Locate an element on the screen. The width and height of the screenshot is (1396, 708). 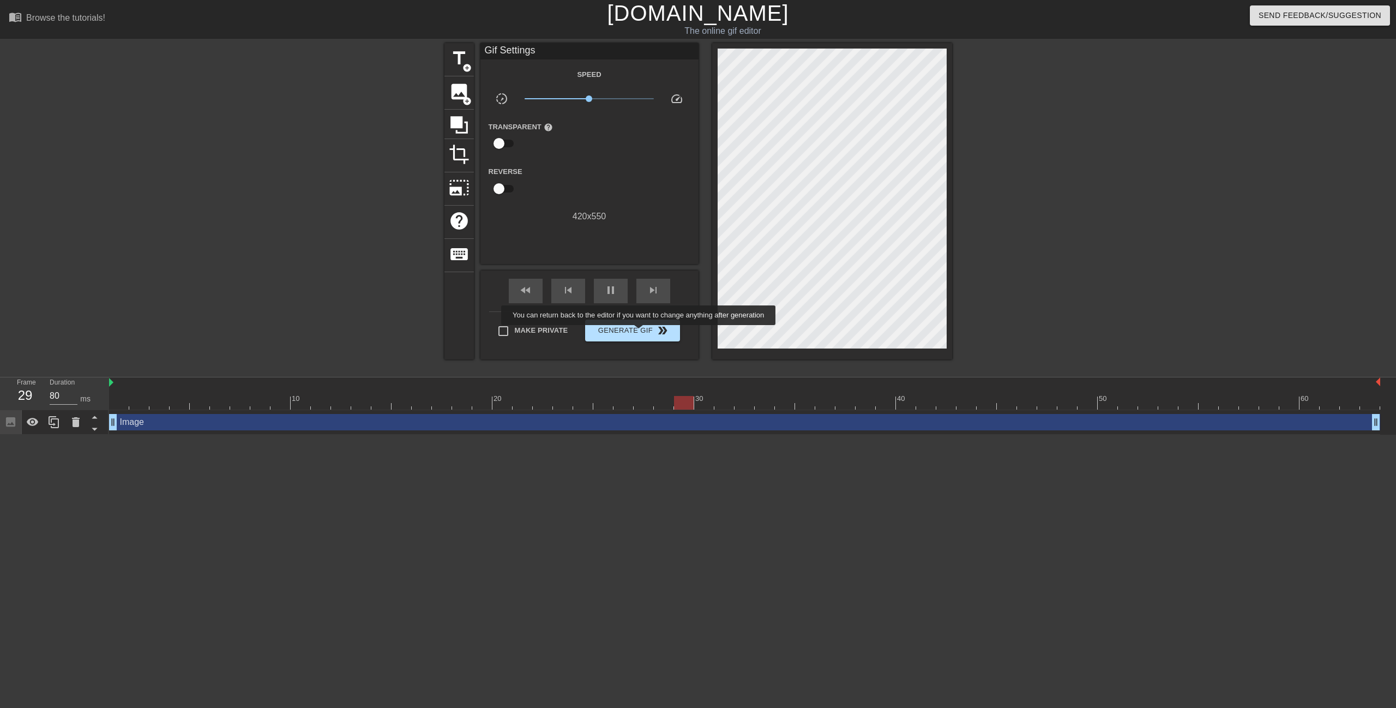
span: keyboard is located at coordinates (459, 254).